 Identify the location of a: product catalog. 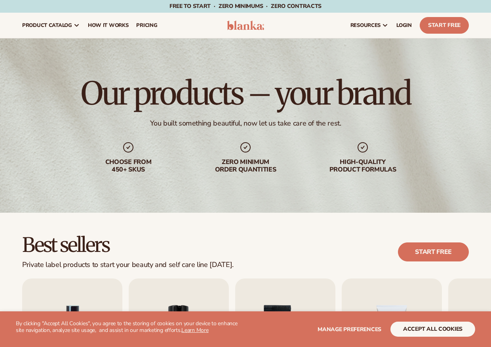
(51, 25).